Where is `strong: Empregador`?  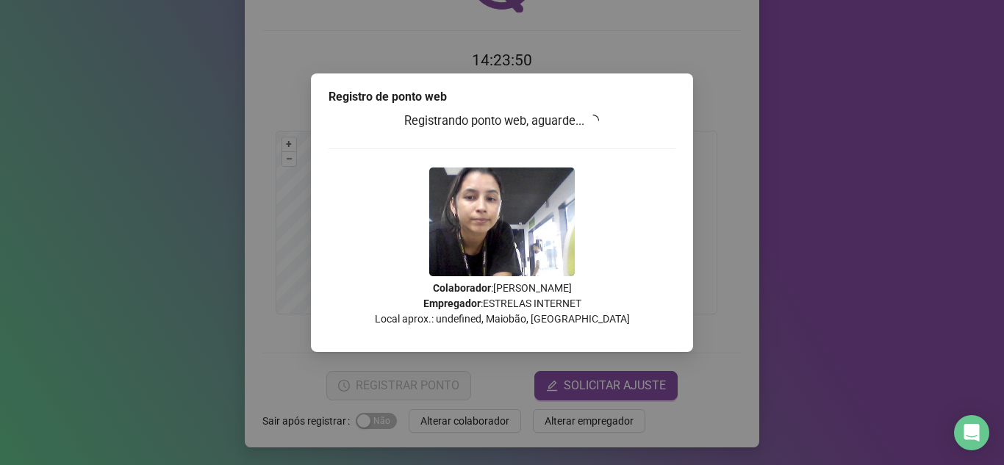
strong: Empregador is located at coordinates (452, 304).